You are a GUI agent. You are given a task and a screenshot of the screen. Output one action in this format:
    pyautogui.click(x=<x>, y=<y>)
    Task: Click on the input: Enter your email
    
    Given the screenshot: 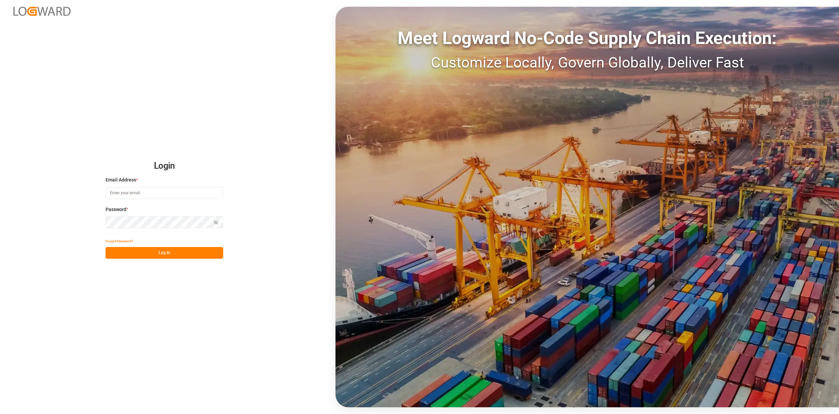 What is the action you would take?
    pyautogui.click(x=164, y=193)
    